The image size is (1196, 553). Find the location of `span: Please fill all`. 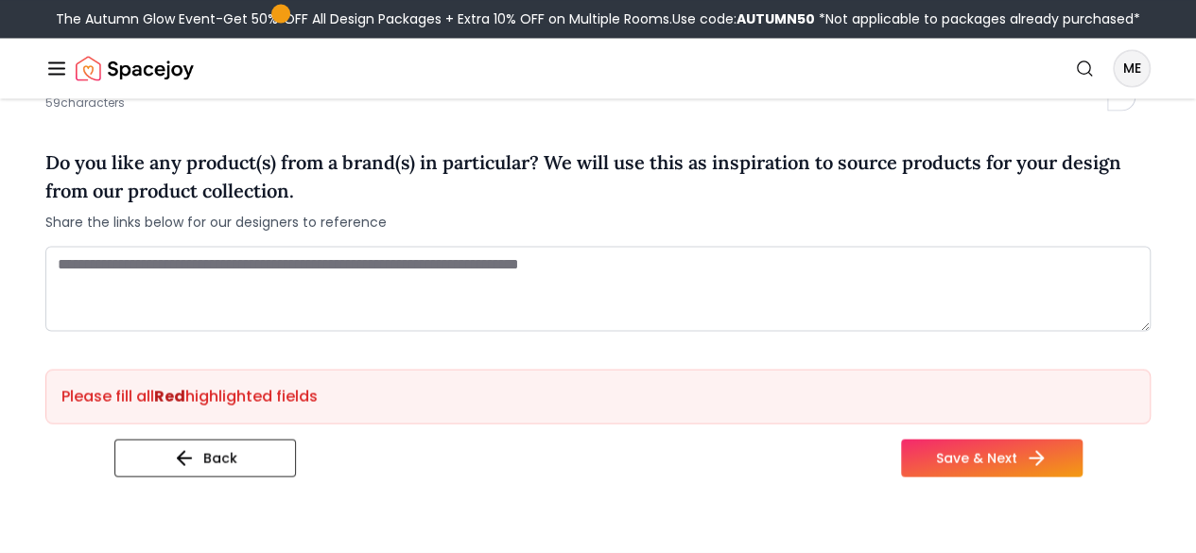

span: Please fill all is located at coordinates (108, 395).